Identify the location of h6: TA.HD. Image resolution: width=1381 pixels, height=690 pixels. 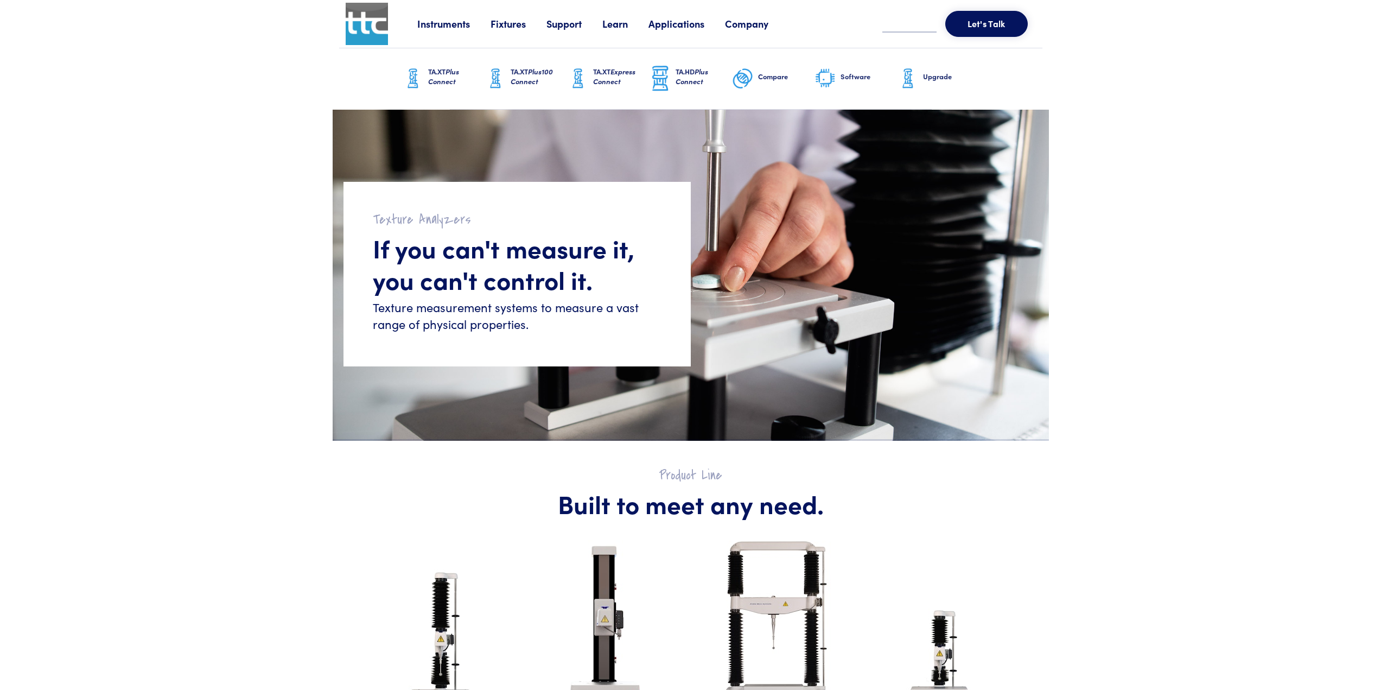
(704, 77).